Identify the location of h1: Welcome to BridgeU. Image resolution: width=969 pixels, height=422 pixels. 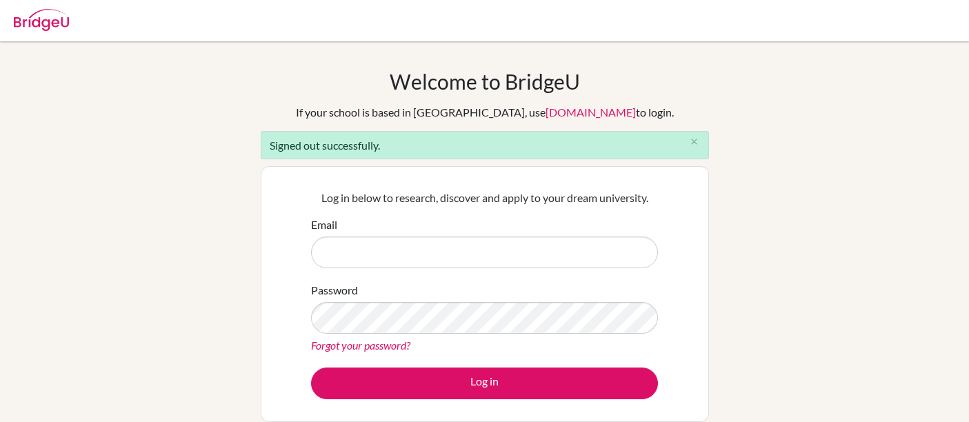
(485, 81).